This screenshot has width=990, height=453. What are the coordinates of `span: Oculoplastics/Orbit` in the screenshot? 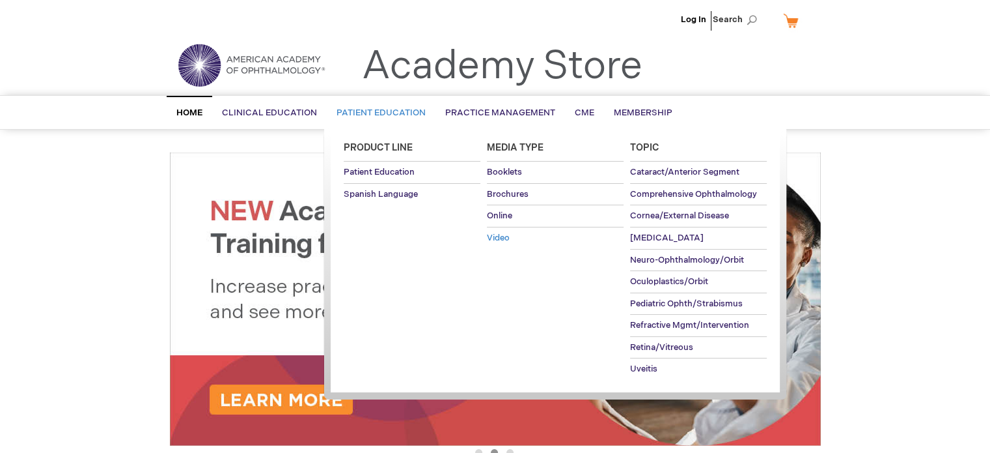 It's located at (669, 281).